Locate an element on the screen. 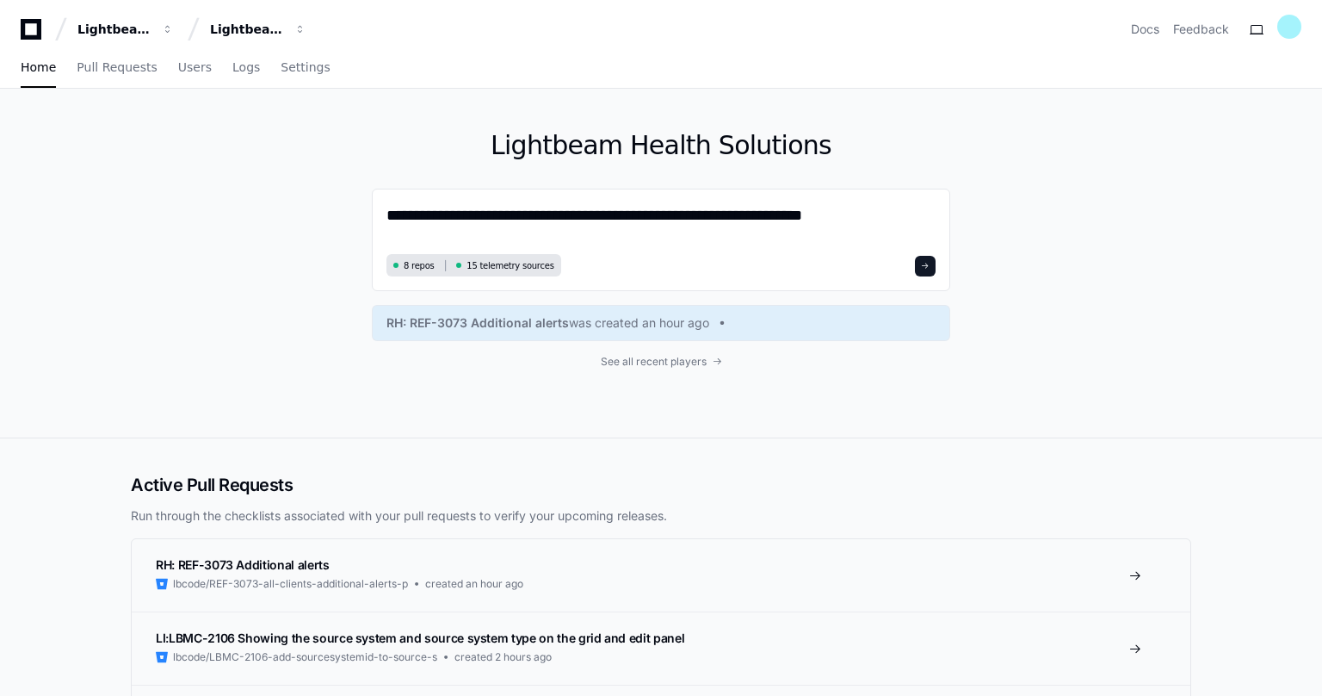 The height and width of the screenshot is (696, 1322). span: Users is located at coordinates (195, 67).